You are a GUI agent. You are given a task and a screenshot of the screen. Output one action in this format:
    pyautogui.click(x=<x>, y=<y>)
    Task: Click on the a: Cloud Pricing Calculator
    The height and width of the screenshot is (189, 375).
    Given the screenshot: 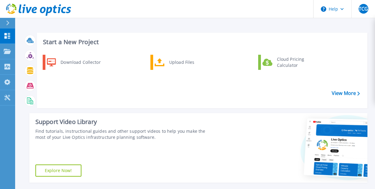 What is the action you would take?
    pyautogui.click(x=289, y=62)
    